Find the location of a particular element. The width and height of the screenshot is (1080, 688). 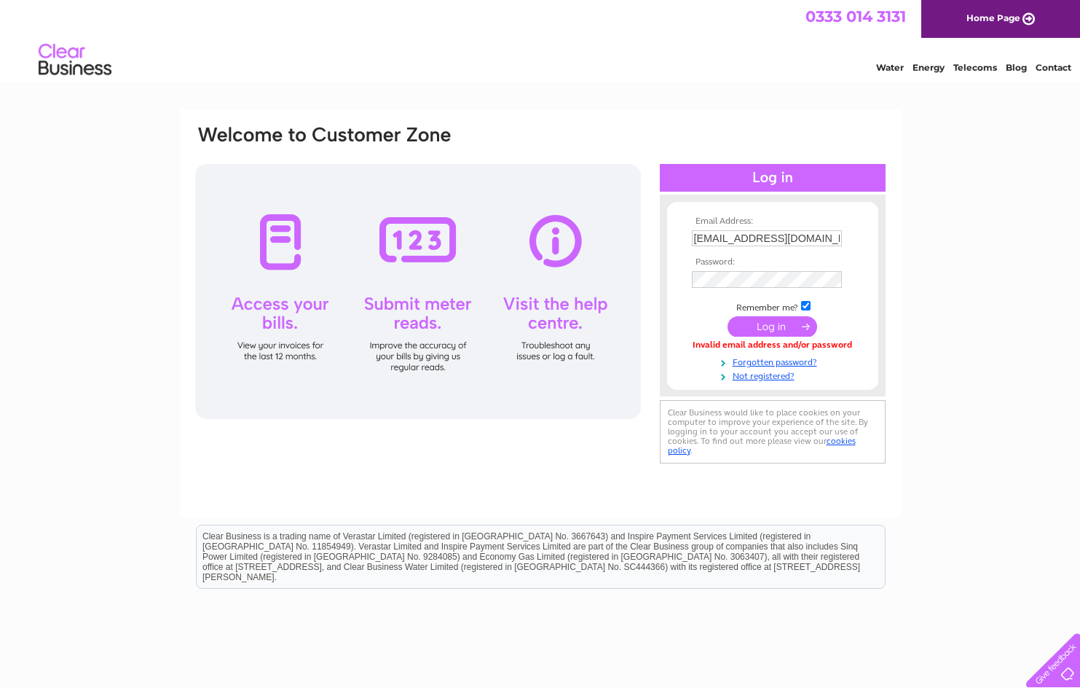

a: Forgotten password? is located at coordinates (774, 361).